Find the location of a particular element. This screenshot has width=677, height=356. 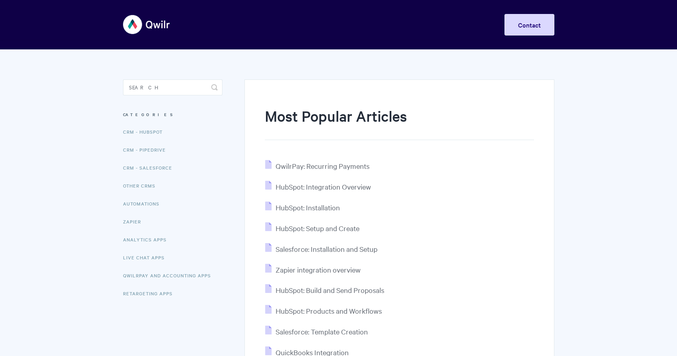

input: Search is located at coordinates (173, 87).